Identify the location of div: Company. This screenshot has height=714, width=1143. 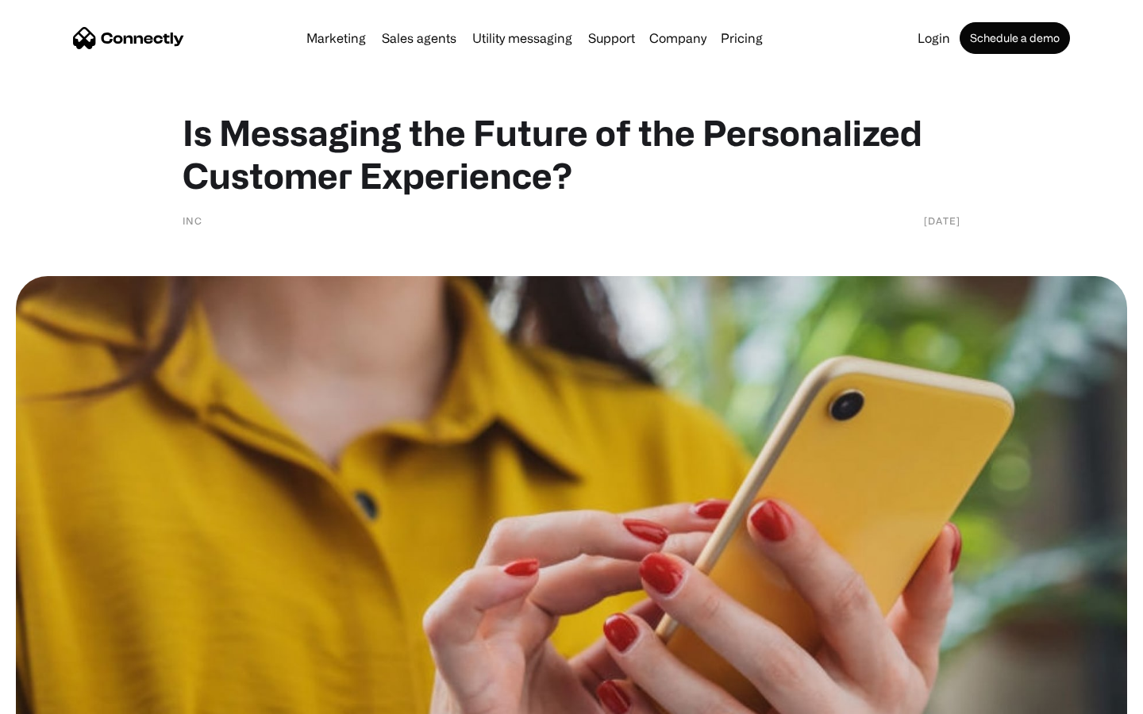
(678, 38).